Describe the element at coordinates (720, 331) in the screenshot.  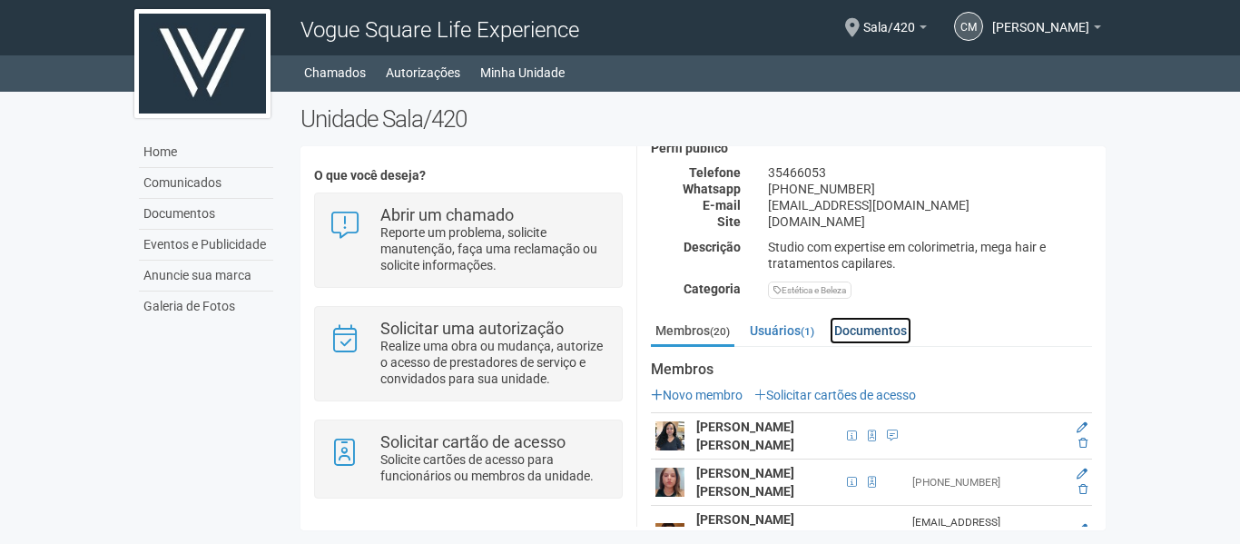
I see `small: (20)` at that location.